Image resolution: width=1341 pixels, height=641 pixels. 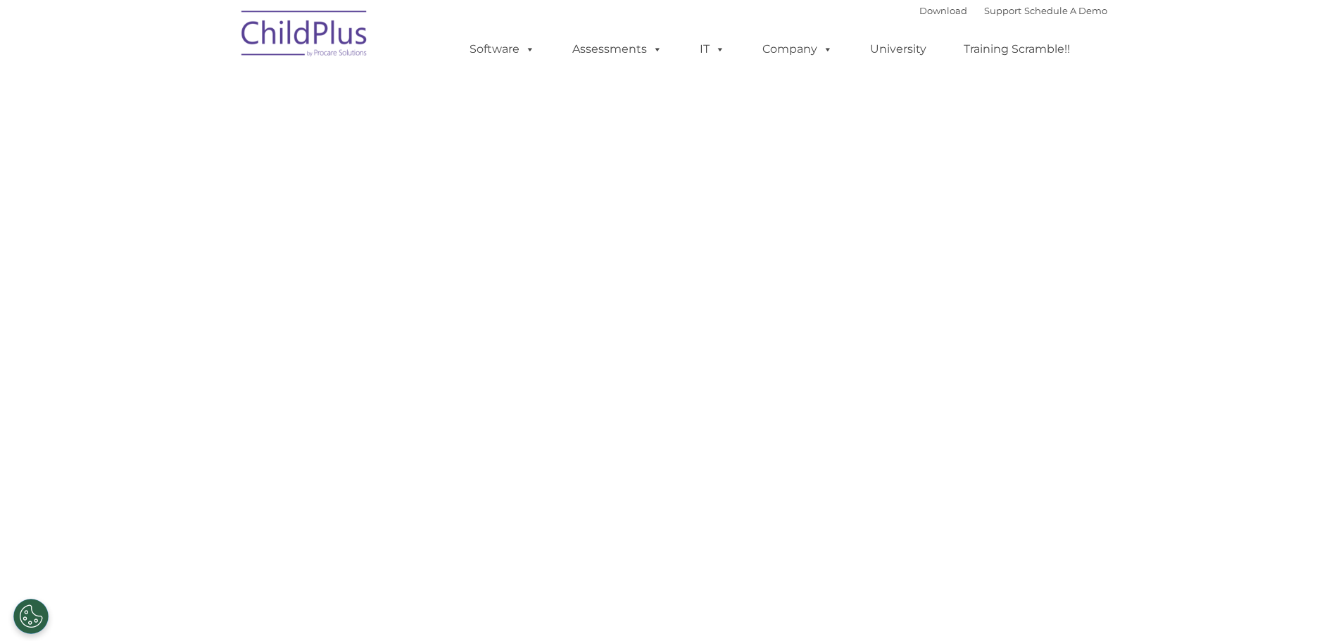 I want to click on a: Download, so click(x=943, y=11).